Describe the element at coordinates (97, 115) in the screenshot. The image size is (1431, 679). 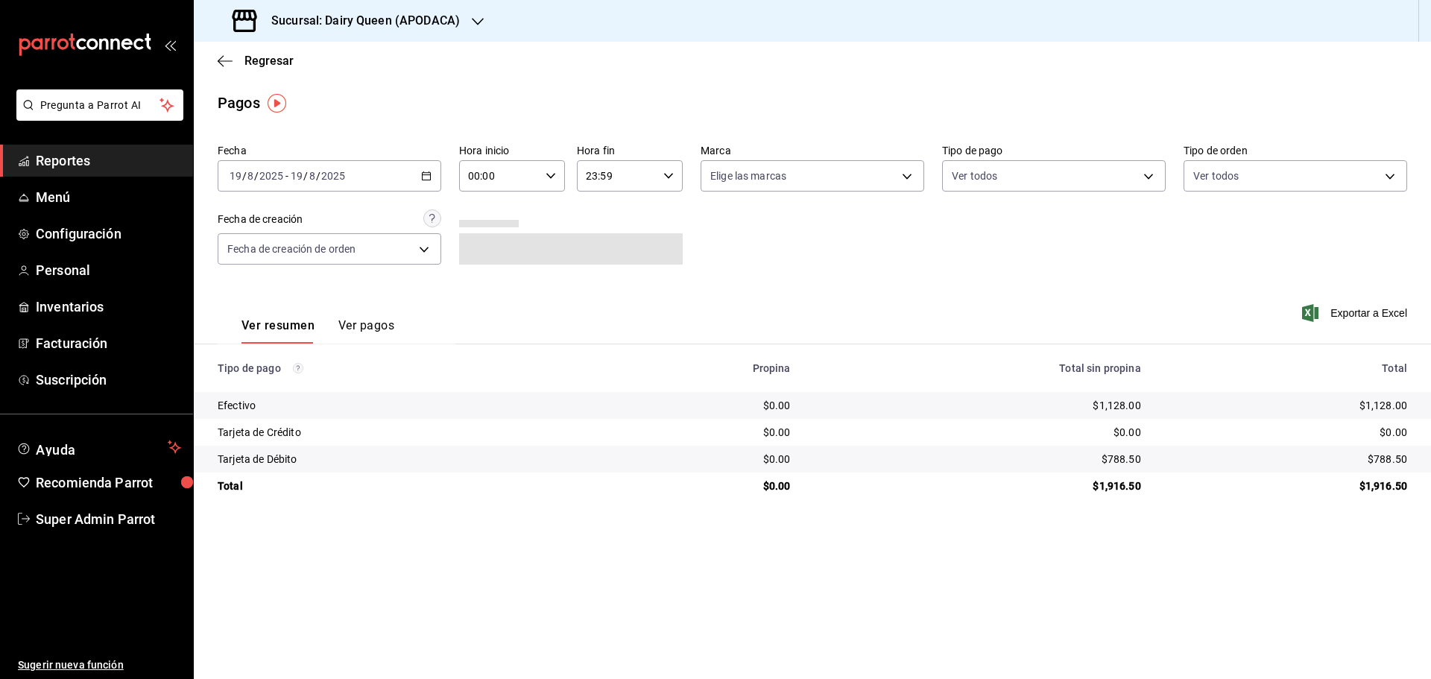
I see `a: Pregunta a Parrot AI` at that location.